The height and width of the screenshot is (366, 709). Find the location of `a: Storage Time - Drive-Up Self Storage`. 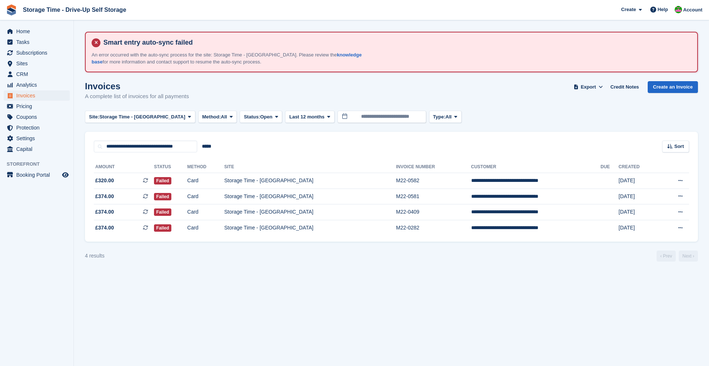

a: Storage Time - Drive-Up Self Storage is located at coordinates (75, 10).